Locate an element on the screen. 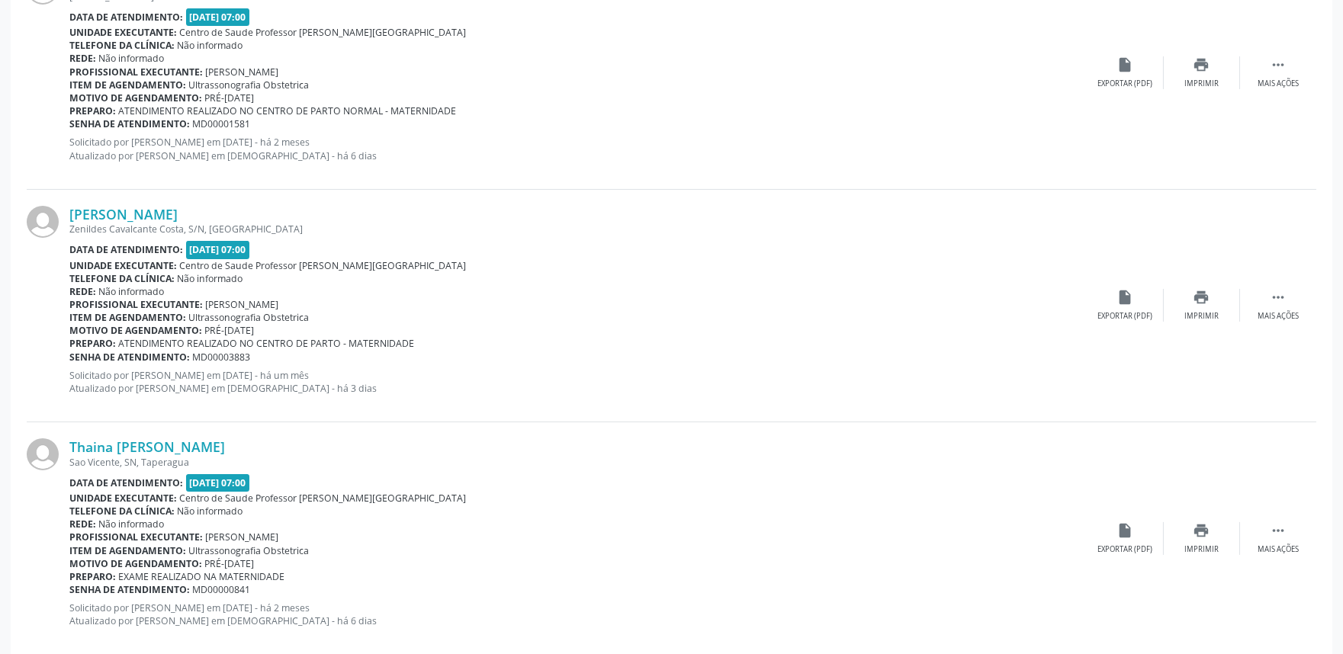  span: MD00001581 is located at coordinates (222, 124).